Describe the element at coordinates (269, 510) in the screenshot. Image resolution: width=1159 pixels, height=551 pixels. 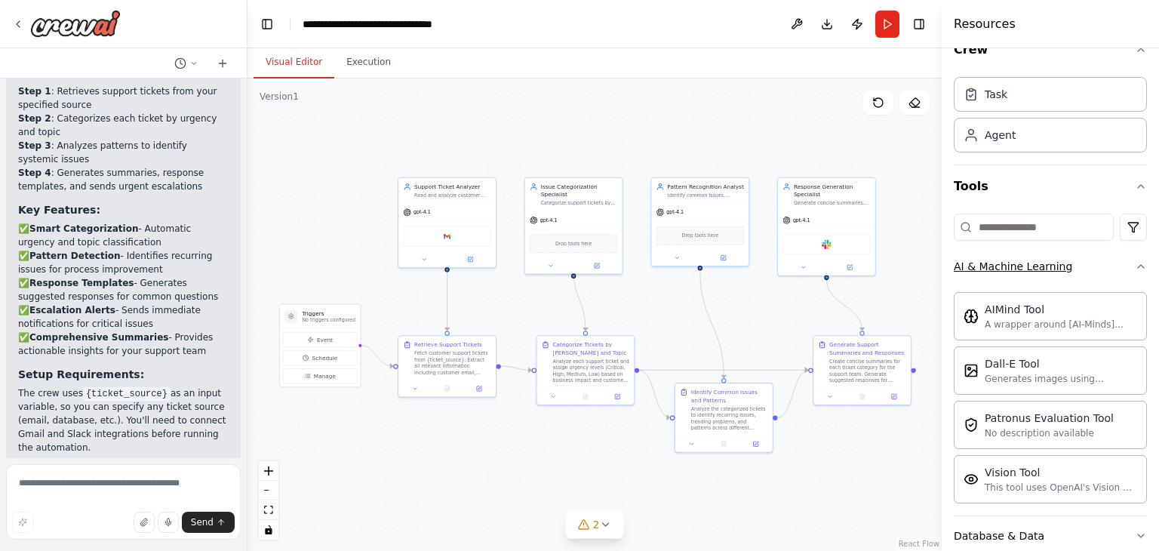
I see `button: fit view` at that location.